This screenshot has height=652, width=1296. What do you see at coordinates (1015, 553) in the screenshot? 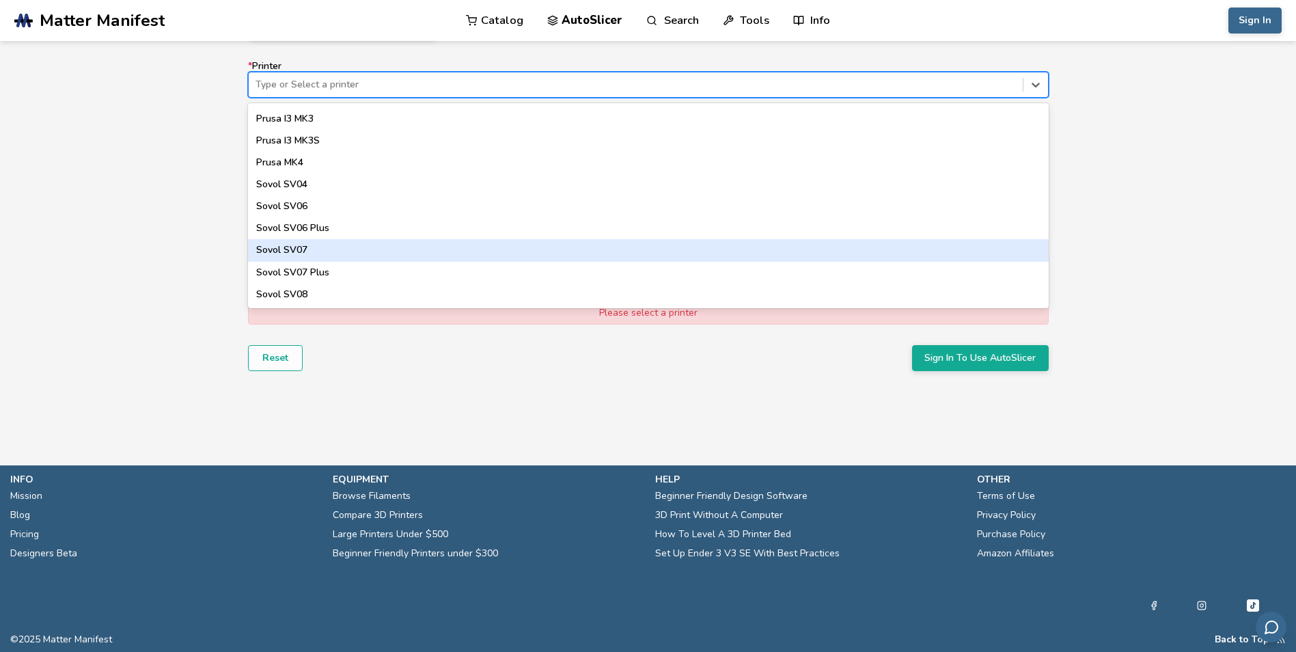
I see `a: Amazon Affiliates` at bounding box center [1015, 553].